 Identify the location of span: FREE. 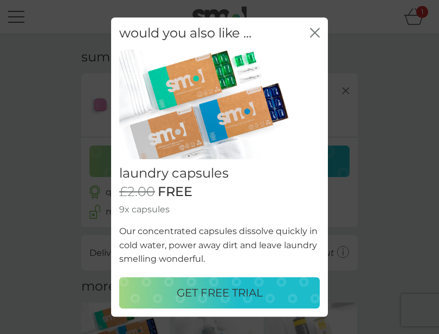
(175, 192).